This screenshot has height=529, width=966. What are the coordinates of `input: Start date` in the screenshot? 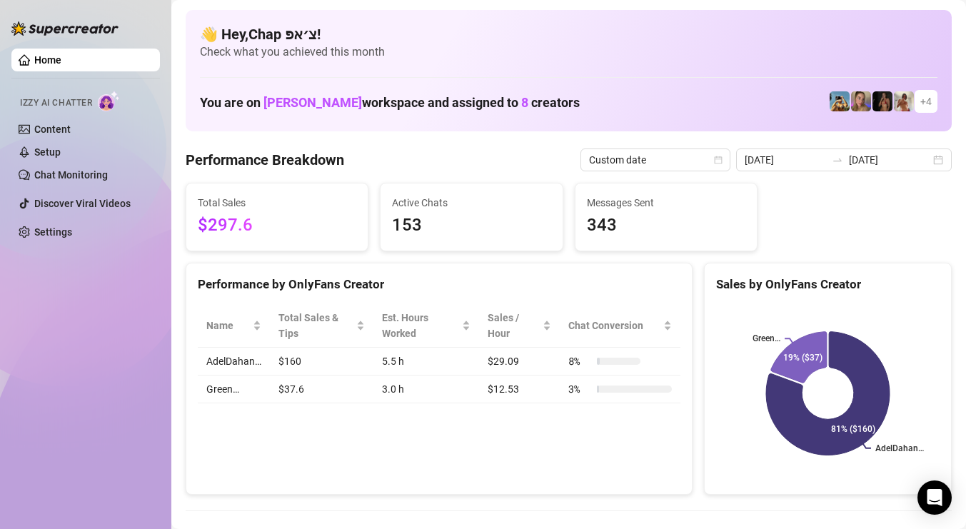 It's located at (785, 160).